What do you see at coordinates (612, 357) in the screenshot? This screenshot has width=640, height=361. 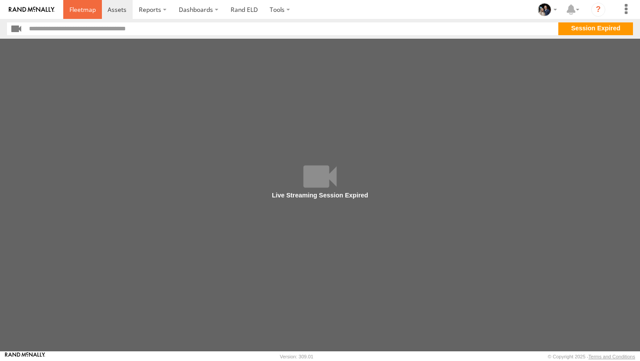 I see `a: Terms and Conditions` at bounding box center [612, 357].